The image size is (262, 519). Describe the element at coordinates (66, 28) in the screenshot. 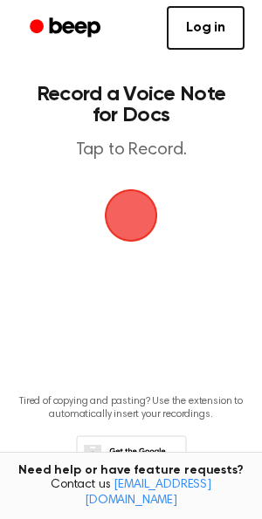

I see `a: Beep` at that location.